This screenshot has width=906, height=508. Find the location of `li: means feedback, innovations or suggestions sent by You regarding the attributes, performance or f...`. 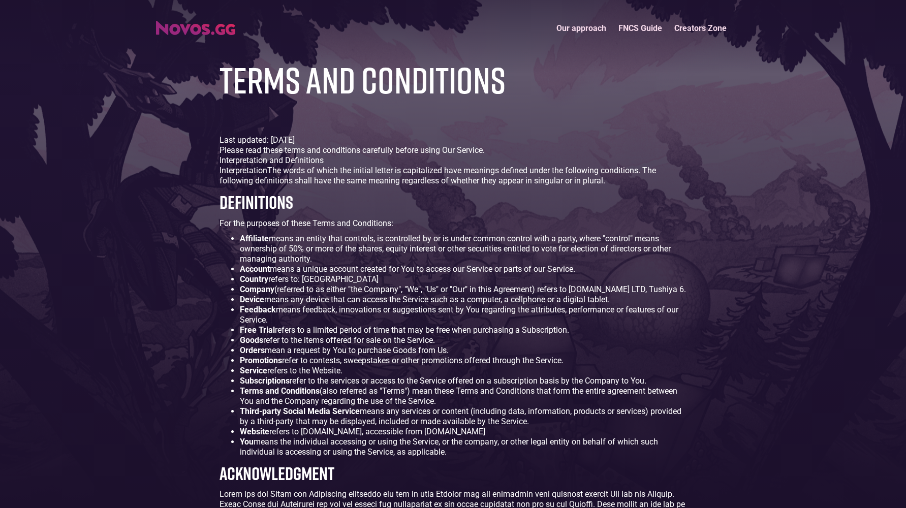

li: means feedback, innovations or suggestions sent by You regarding the attributes, performance or f... is located at coordinates (463, 315).